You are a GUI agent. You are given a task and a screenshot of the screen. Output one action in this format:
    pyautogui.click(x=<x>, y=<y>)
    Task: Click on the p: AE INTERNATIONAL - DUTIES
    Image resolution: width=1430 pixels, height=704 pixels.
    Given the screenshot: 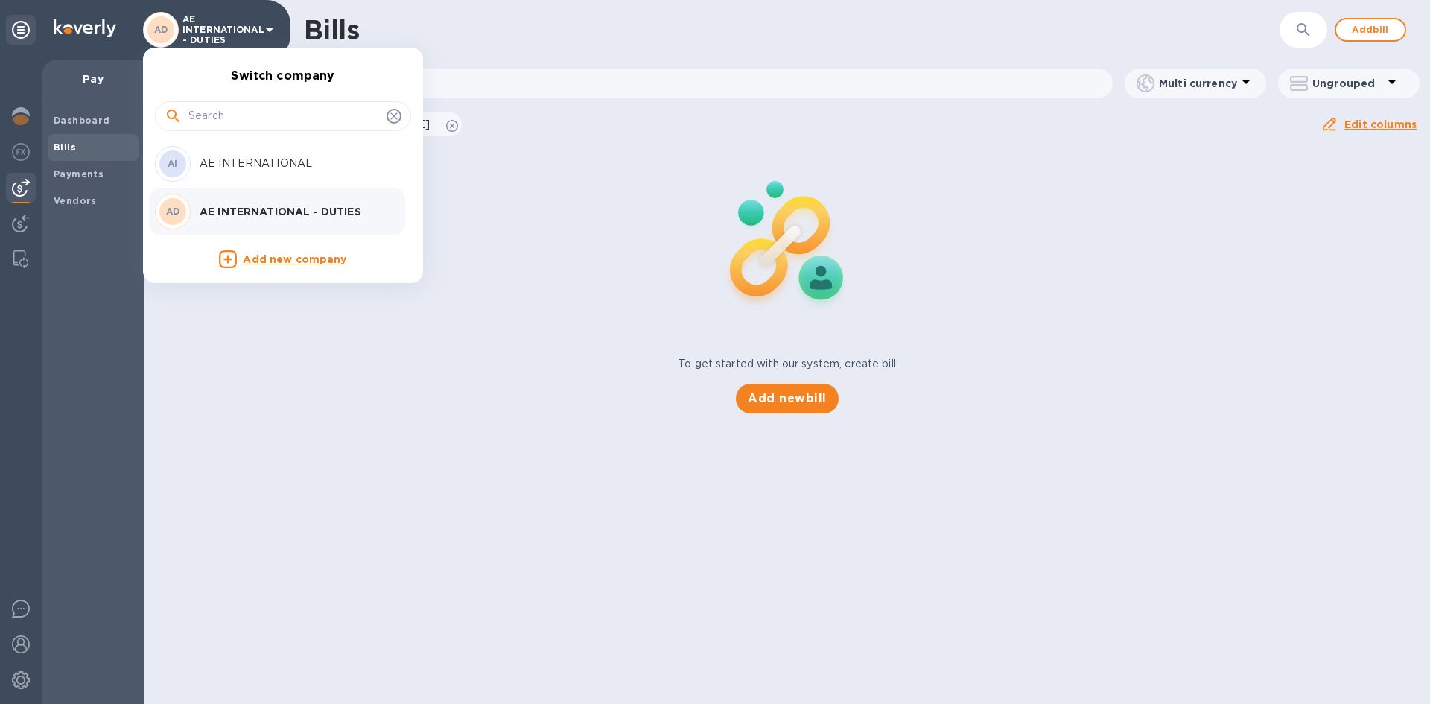 What is the action you would take?
    pyautogui.click(x=293, y=211)
    